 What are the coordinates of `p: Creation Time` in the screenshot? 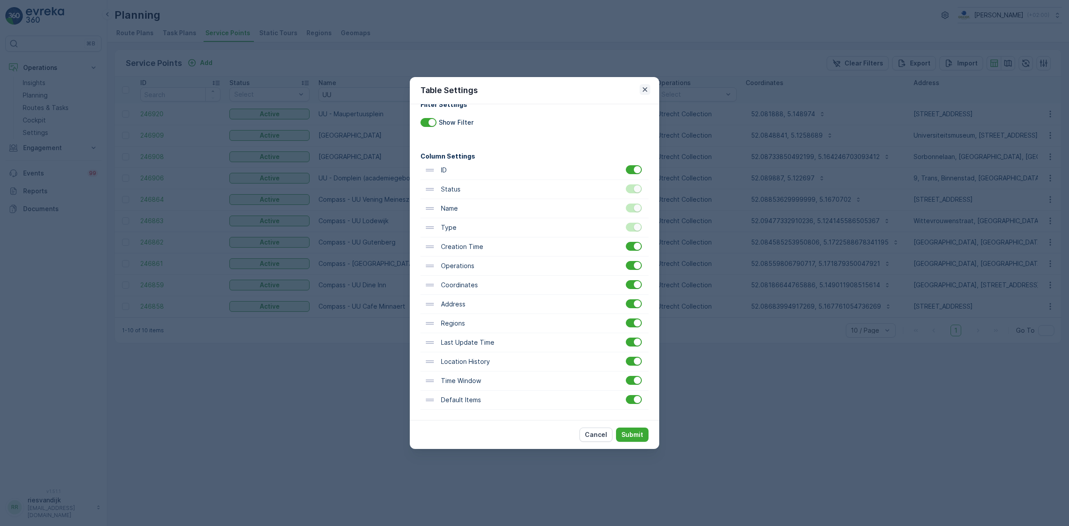 It's located at (461, 247).